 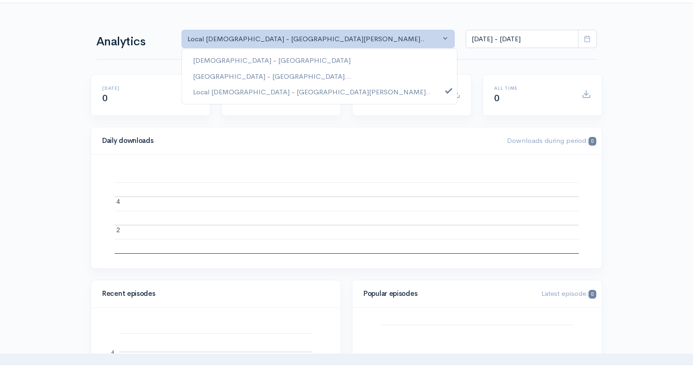 I want to click on h4: Daily downloads, so click(x=299, y=141).